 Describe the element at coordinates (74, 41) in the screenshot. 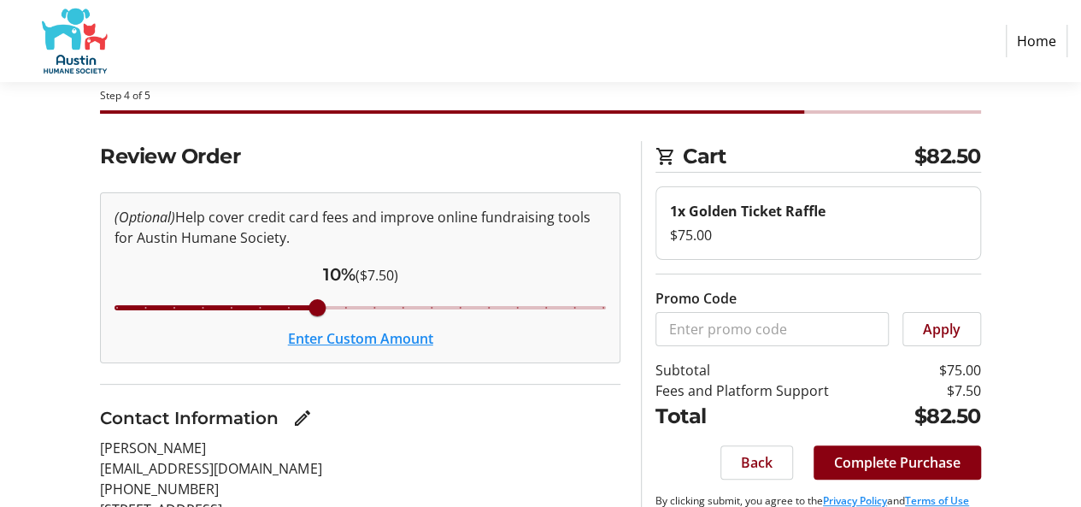

I see `img: Austin Humane Society's Logo` at that location.